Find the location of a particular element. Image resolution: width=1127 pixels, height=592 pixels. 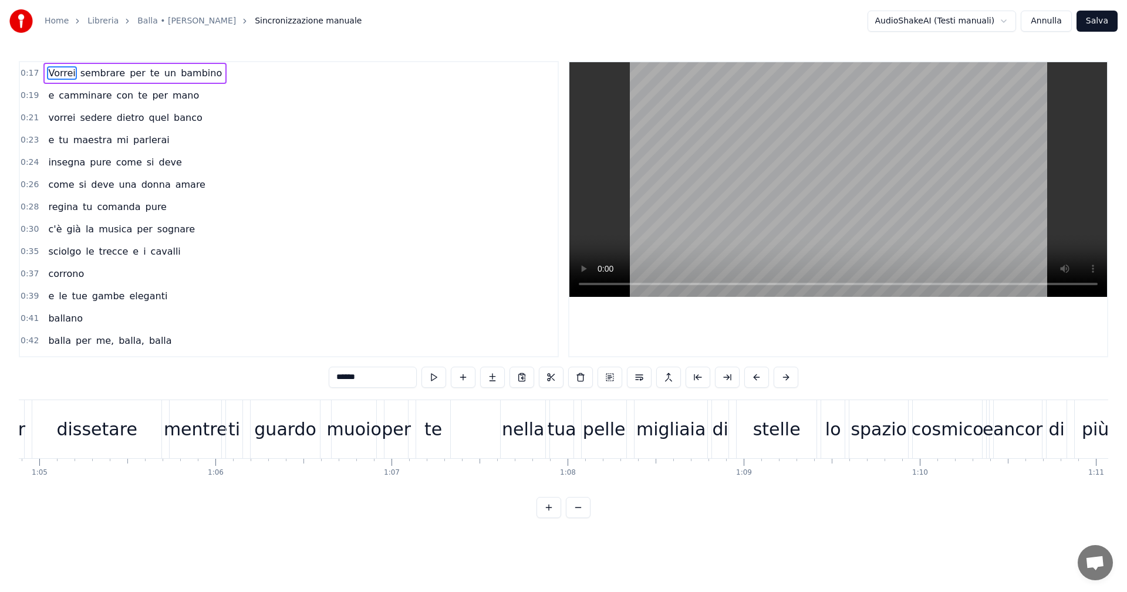

span: 0:28 is located at coordinates (29, 207).